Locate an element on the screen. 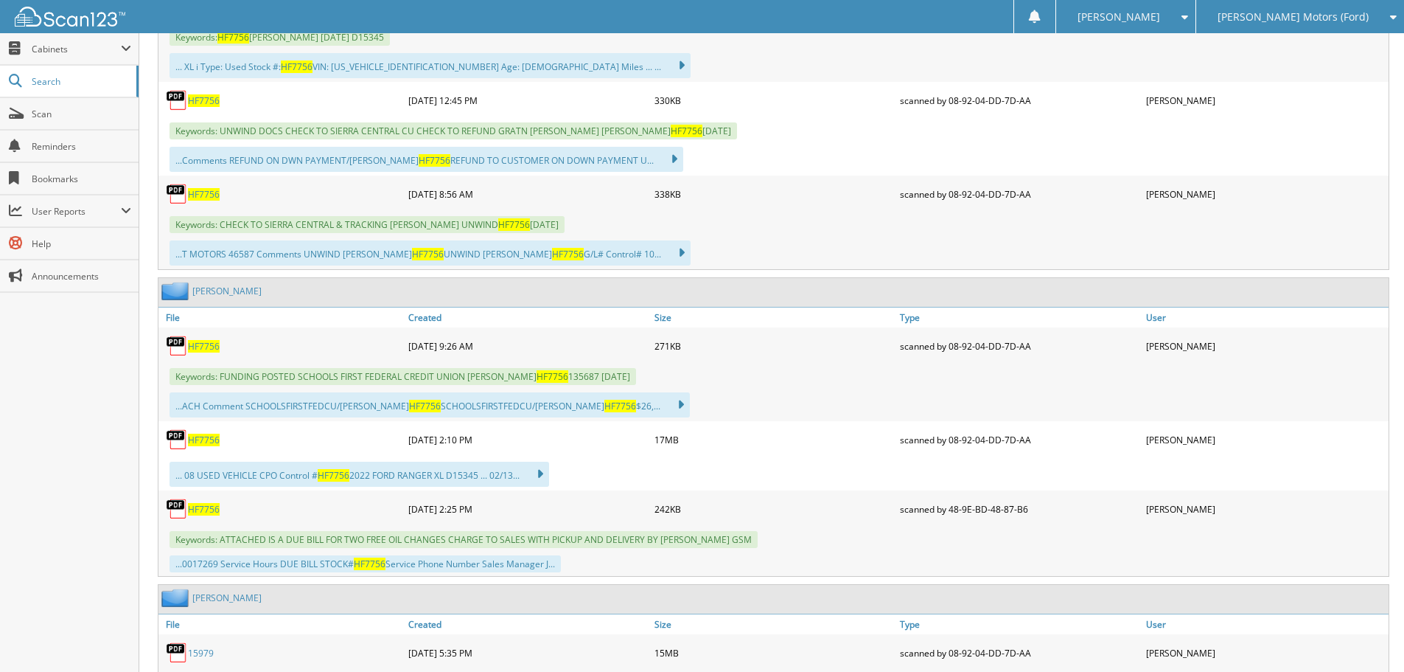 Image resolution: width=1404 pixels, height=672 pixels. div: ...0017269 Service Hours DUE BILL STOCK# Service Phone Number Sales Manager J... is located at coordinates (365, 563).